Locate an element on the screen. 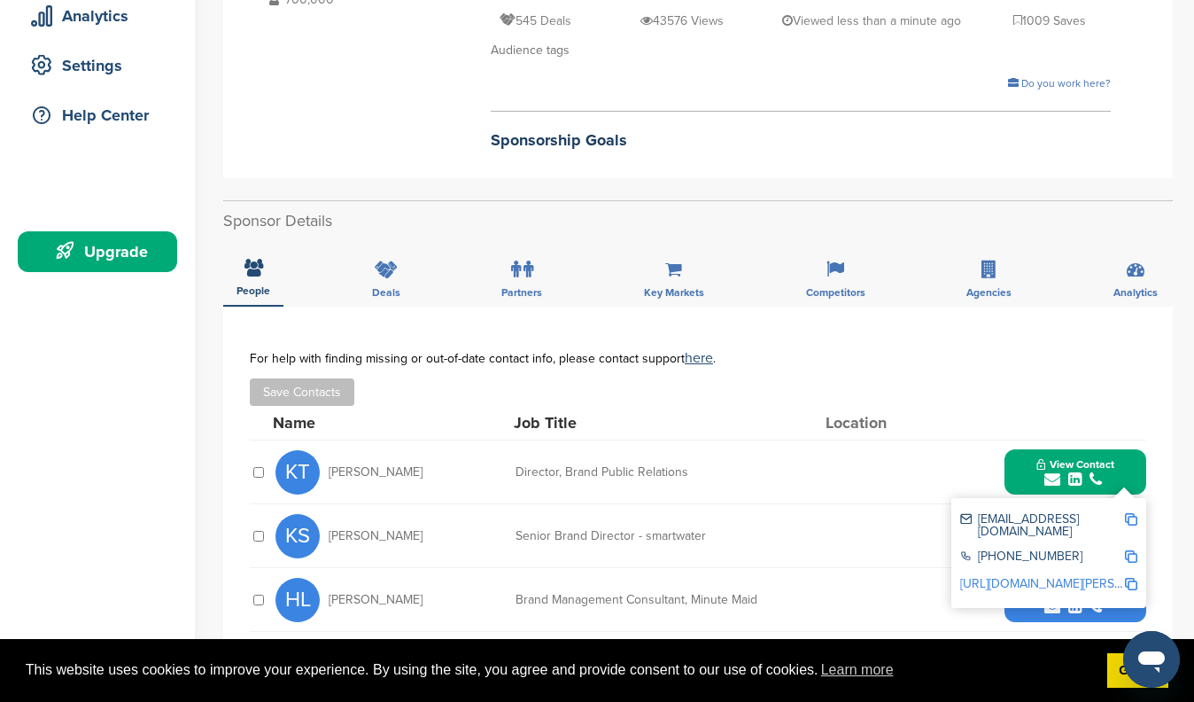 The width and height of the screenshot is (1194, 702). a: Do you work here? is located at coordinates (1059, 83).